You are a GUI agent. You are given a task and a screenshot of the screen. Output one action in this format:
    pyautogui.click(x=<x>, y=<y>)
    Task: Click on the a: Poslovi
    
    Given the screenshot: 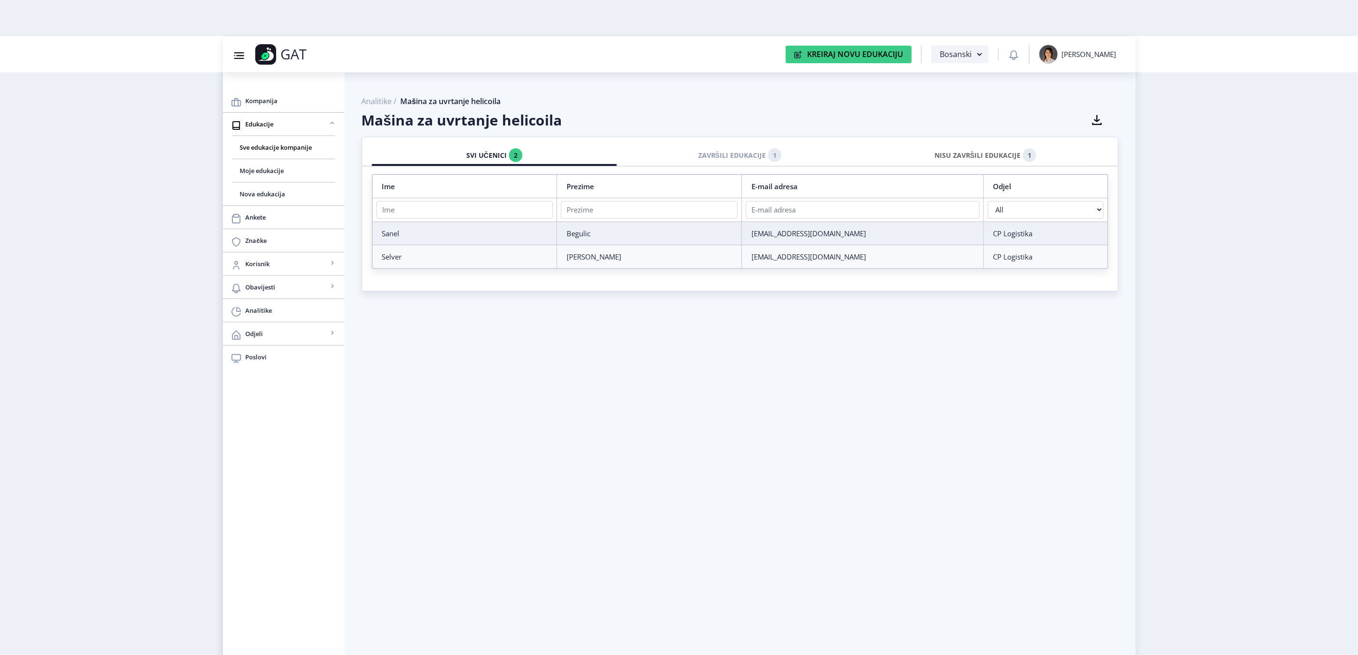 What is the action you would take?
    pyautogui.click(x=284, y=357)
    